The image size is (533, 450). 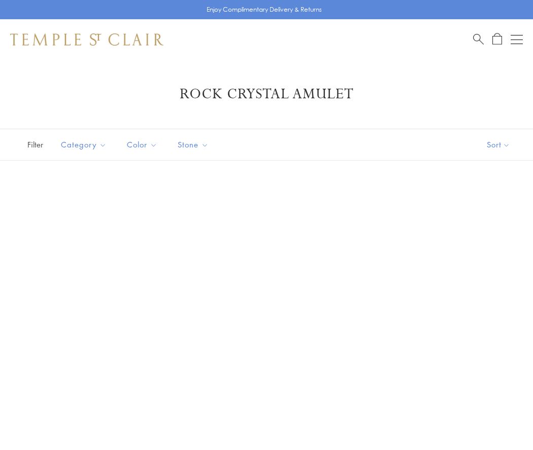 What do you see at coordinates (264, 10) in the screenshot?
I see `p: Enjoy Complimentary Delivery & Returns` at bounding box center [264, 10].